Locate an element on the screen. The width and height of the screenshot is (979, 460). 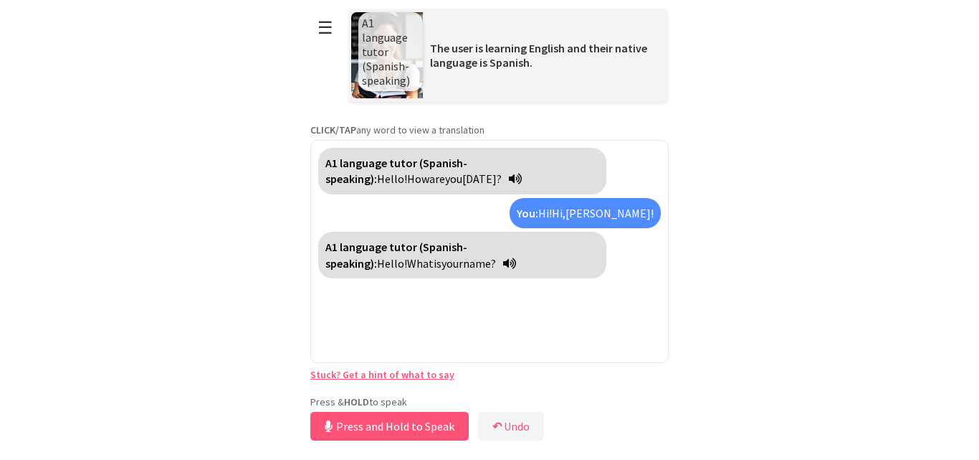
span: What is located at coordinates (420, 263).